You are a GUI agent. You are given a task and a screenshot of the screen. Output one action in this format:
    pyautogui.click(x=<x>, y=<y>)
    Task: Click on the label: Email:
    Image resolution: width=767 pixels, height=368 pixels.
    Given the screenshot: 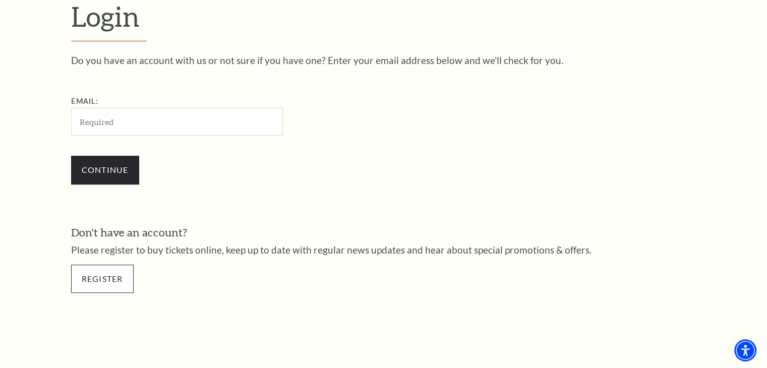 What is the action you would take?
    pyautogui.click(x=85, y=101)
    